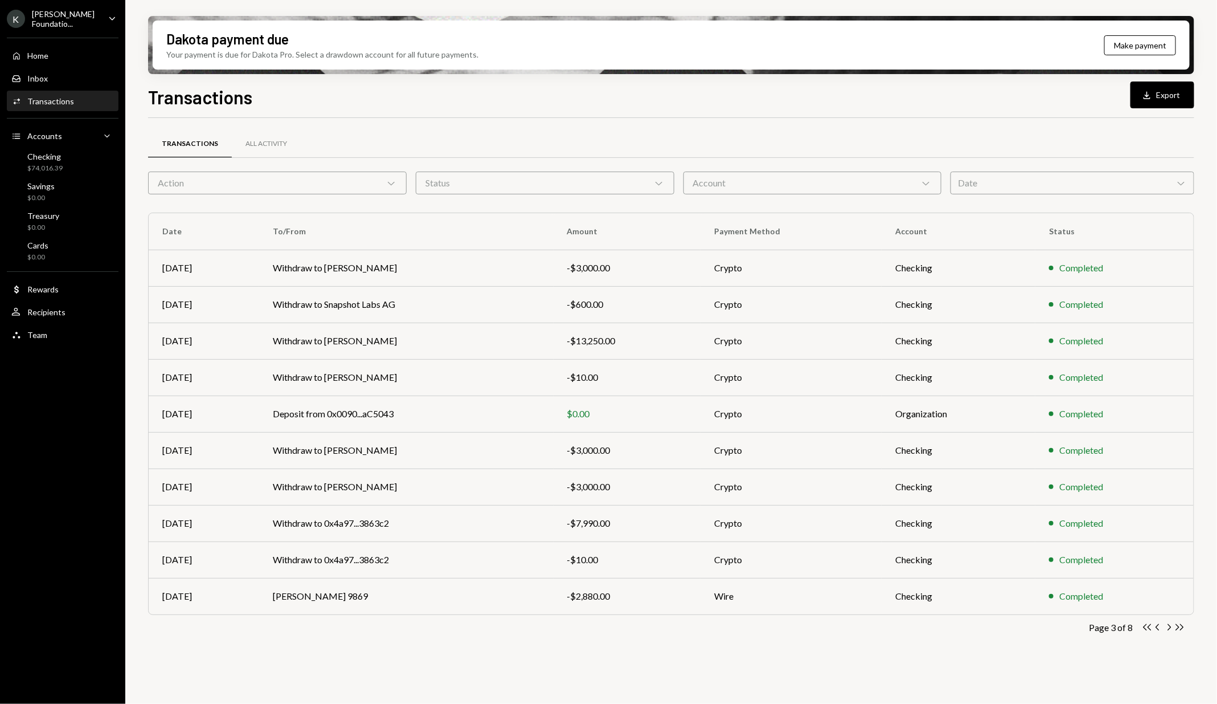  Describe the element at coordinates (1073, 183) in the screenshot. I see `div: Date` at that location.